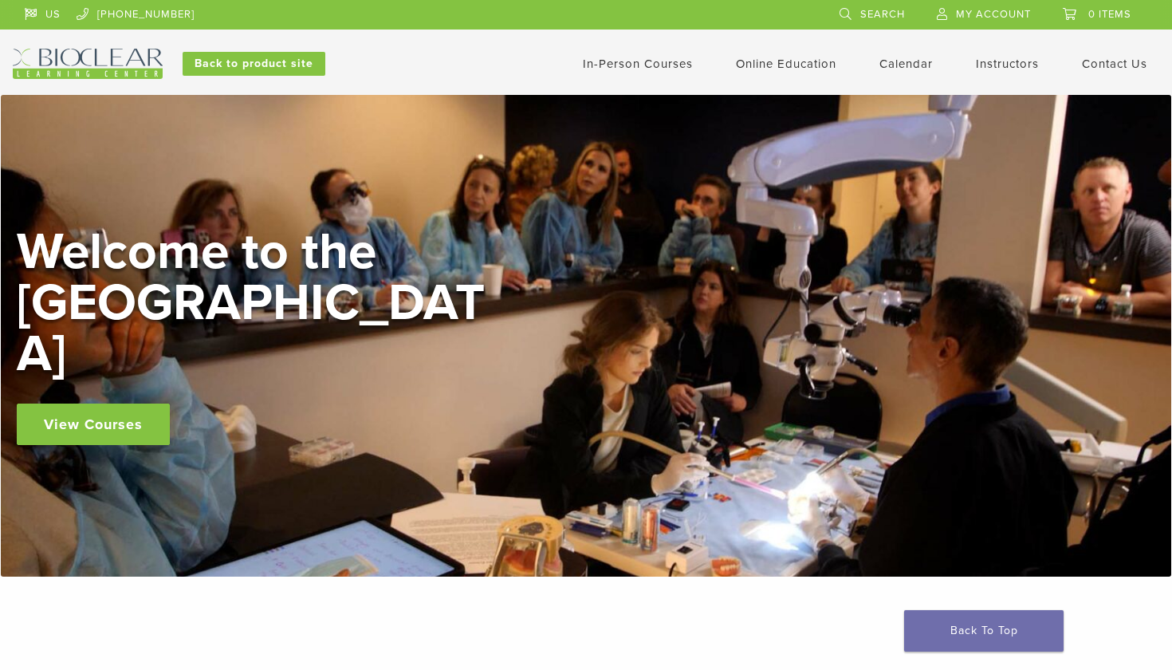 The height and width of the screenshot is (670, 1172). What do you see at coordinates (638, 64) in the screenshot?
I see `a: In-Person Courses` at bounding box center [638, 64].